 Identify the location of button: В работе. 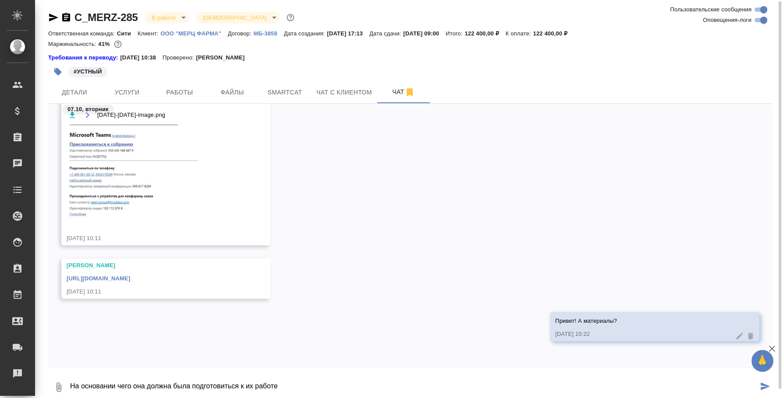
(164, 18).